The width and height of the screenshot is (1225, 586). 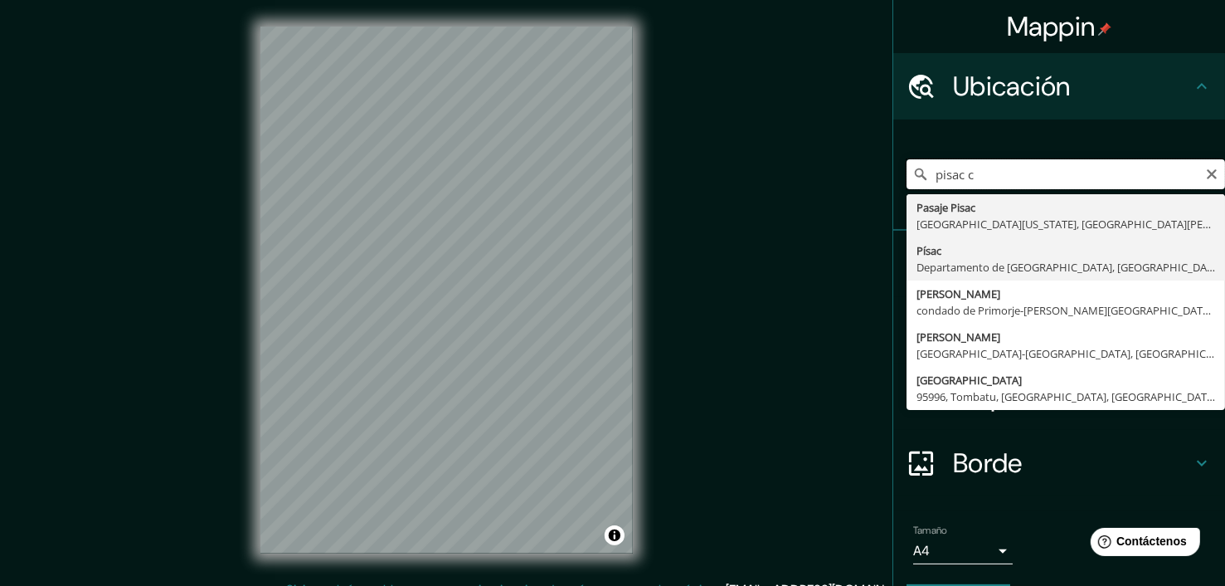 What do you see at coordinates (988, 463) in the screenshot?
I see `font: Borde` at bounding box center [988, 463].